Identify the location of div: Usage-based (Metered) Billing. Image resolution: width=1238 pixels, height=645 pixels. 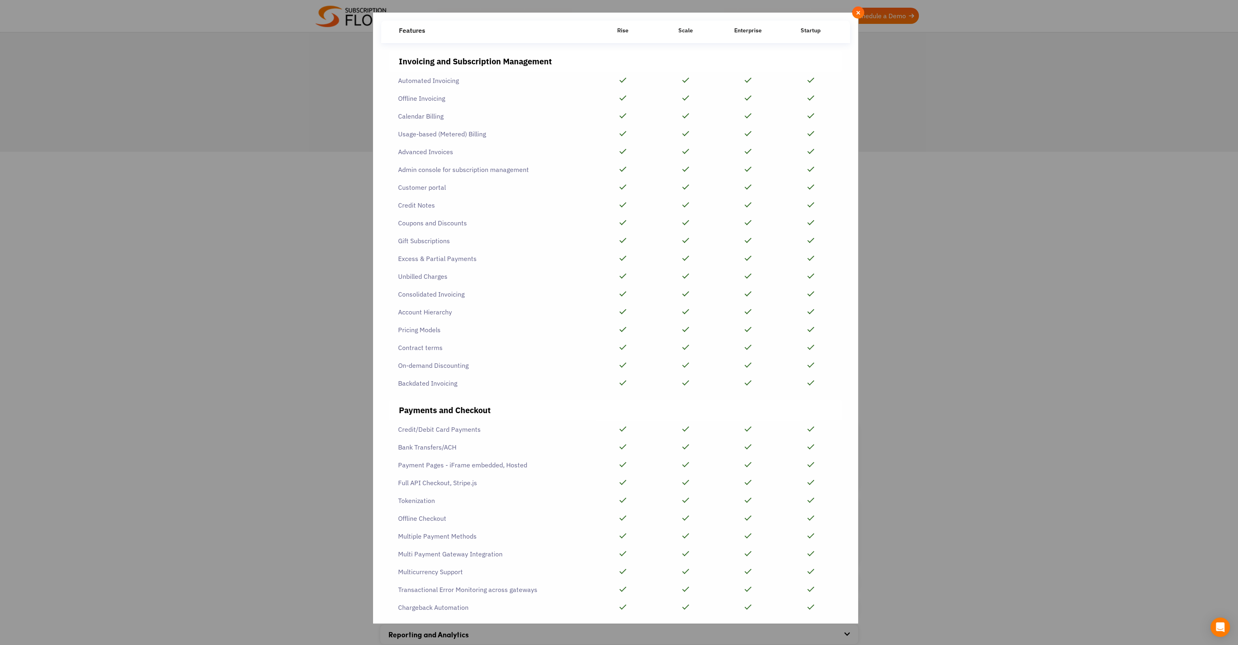
(490, 134).